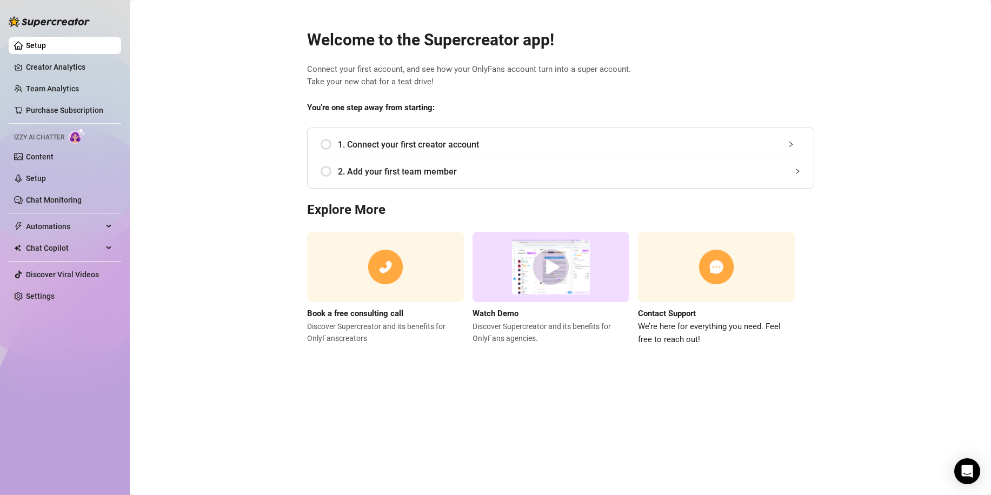 The image size is (991, 495). Describe the element at coordinates (551, 267) in the screenshot. I see `img: supercreator demo` at that location.